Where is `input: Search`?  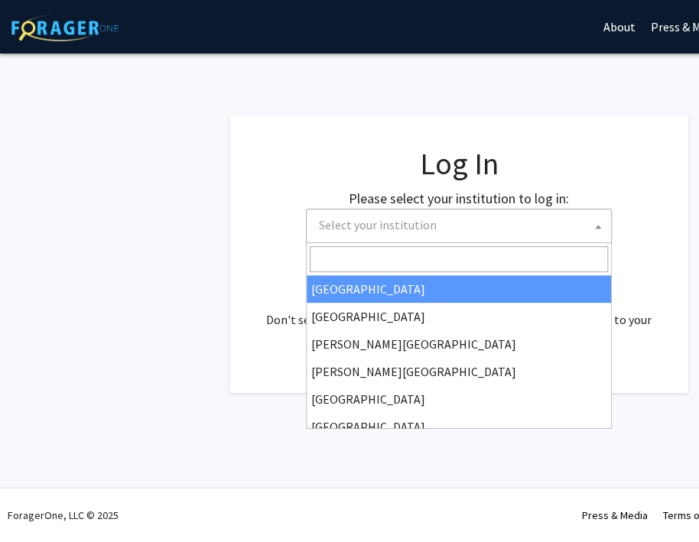
input: Search is located at coordinates (459, 259).